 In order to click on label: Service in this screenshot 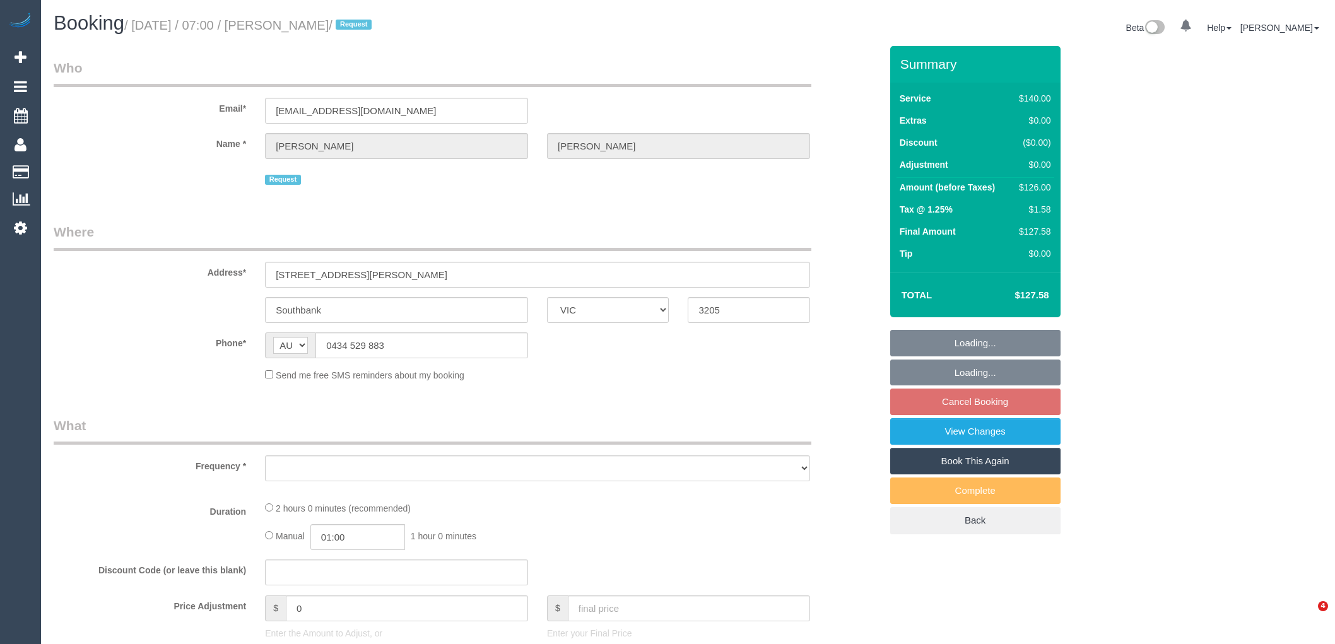, I will do `click(915, 98)`.